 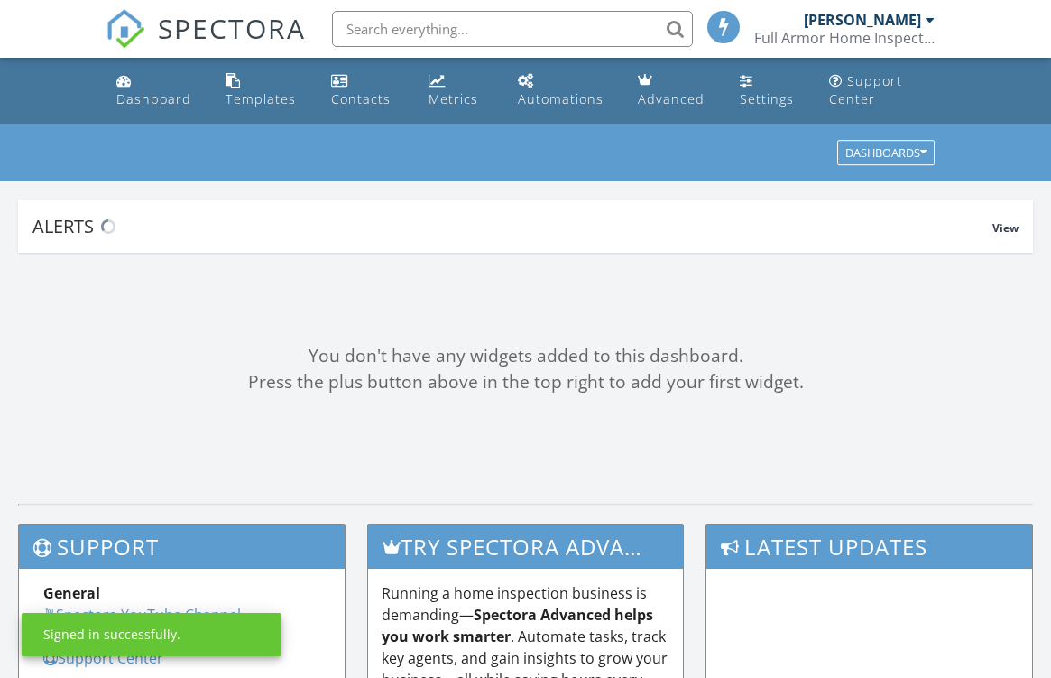 I want to click on button: Dashboards, so click(x=886, y=153).